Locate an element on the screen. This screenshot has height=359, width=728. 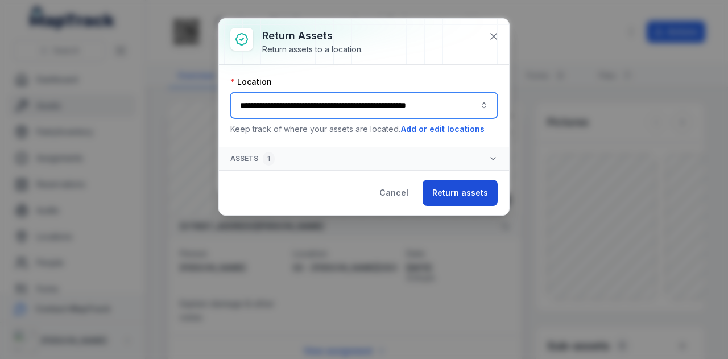
button: Assets1 is located at coordinates (364, 159).